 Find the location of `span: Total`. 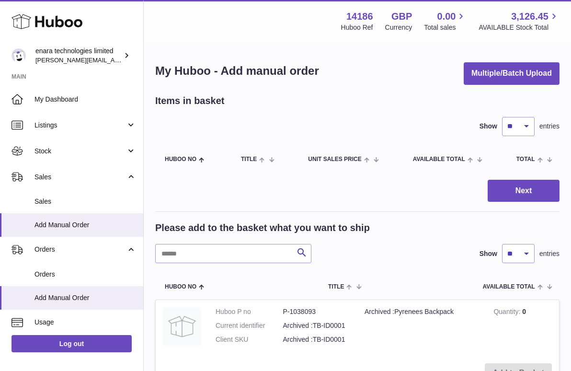

span: Total is located at coordinates (525, 159).